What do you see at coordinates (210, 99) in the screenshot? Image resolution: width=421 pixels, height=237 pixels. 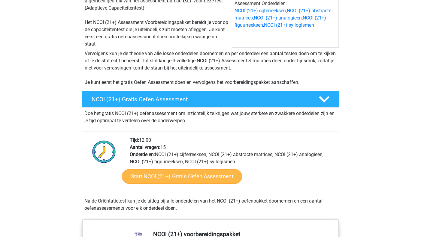 I see `a: NCOI (21+) Gratis Oefen Assessment` at bounding box center [210, 99].